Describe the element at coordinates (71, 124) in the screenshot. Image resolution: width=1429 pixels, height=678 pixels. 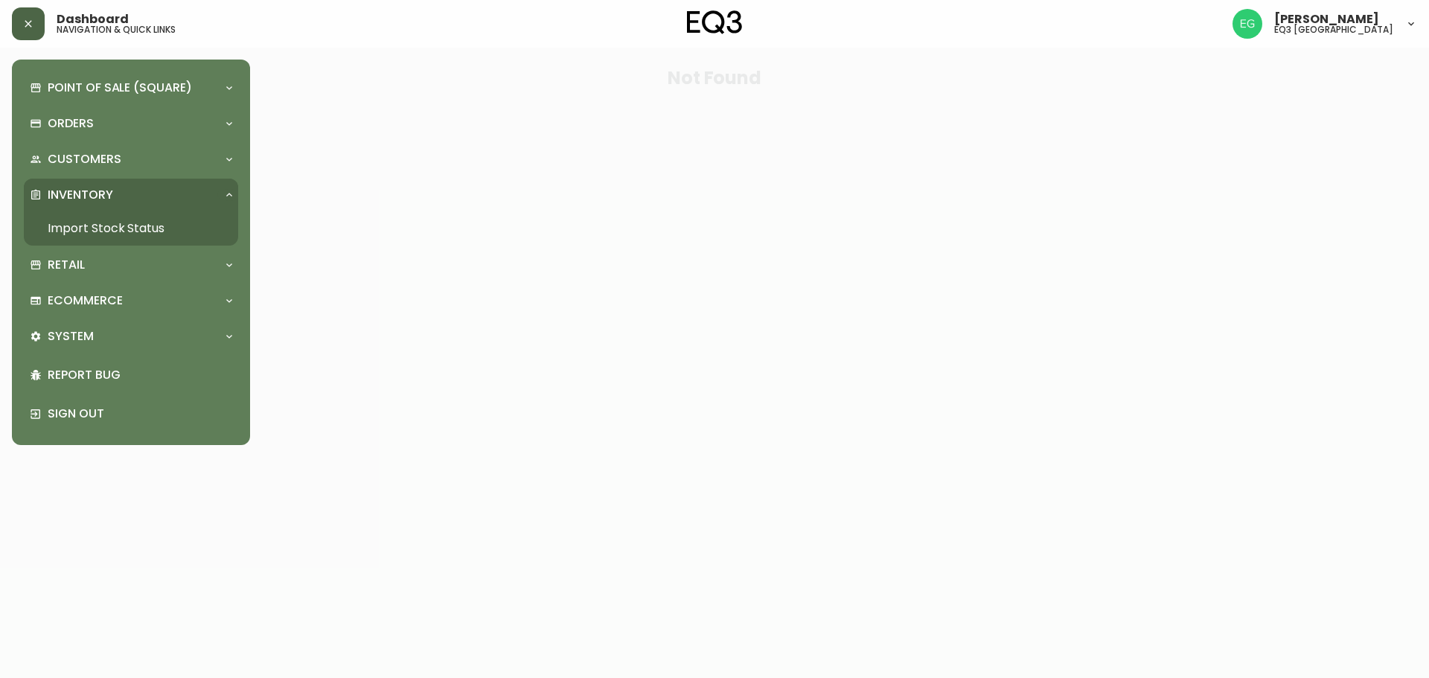
I see `p: Orders` at that location.